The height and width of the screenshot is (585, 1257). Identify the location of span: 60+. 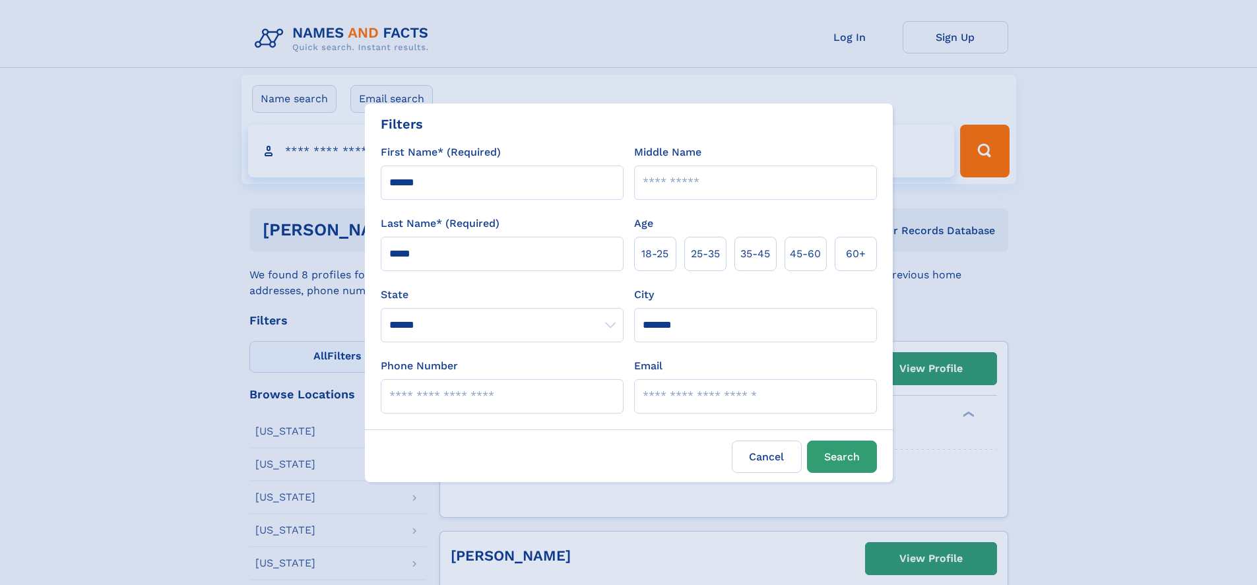
(856, 254).